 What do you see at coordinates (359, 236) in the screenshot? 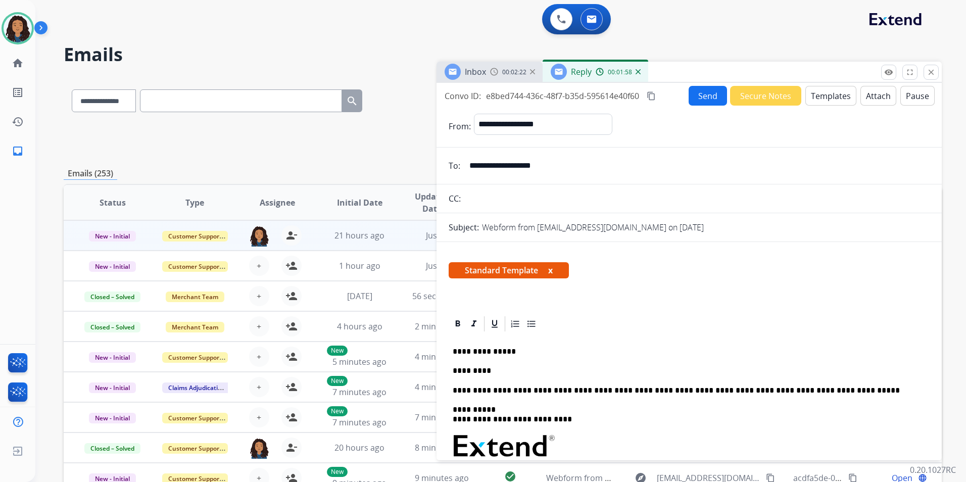
I see `span: 21 hours ago` at bounding box center [359, 236].